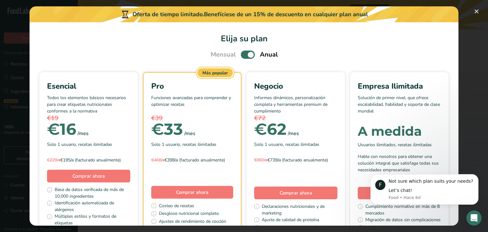 This screenshot has height=232, width=488. Describe the element at coordinates (193, 222) in the screenshot. I see `span: Ajustes de rendimiento de cocción` at that location.